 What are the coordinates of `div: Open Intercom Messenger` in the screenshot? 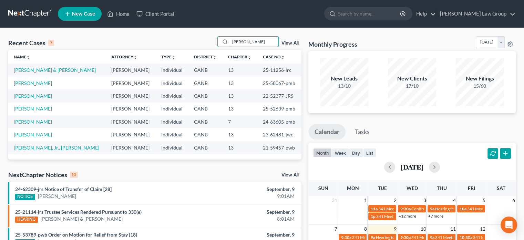 It's located at (509, 224).